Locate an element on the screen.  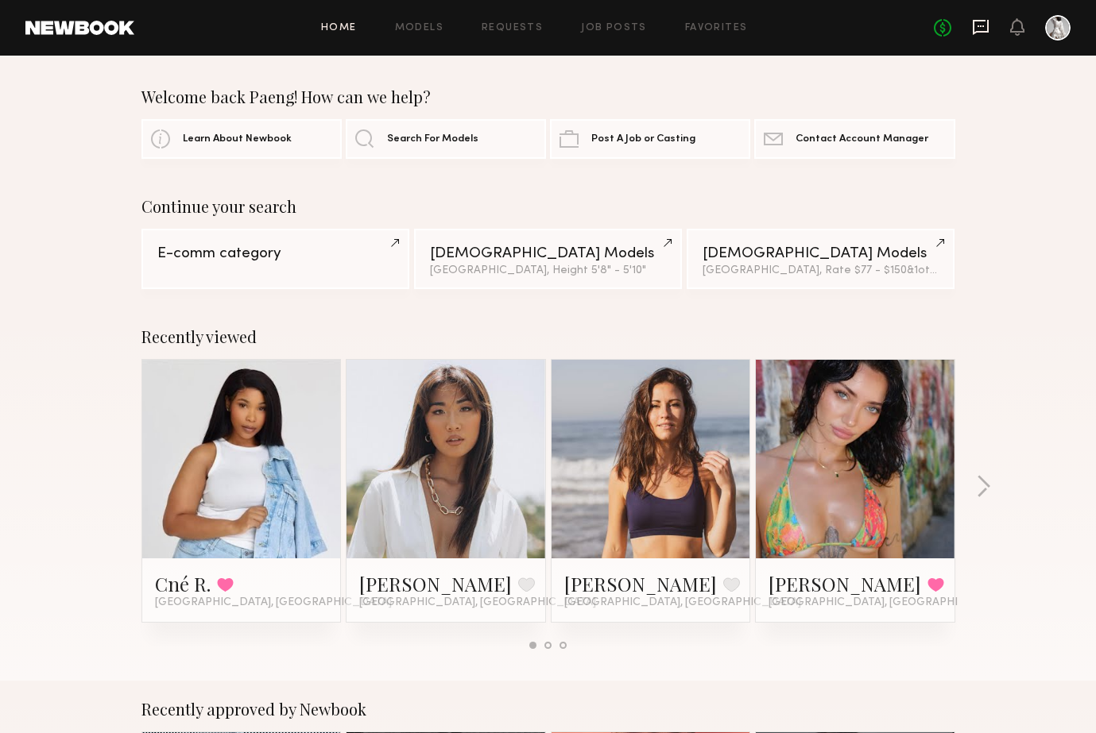
span: Search For Models is located at coordinates (432, 139).